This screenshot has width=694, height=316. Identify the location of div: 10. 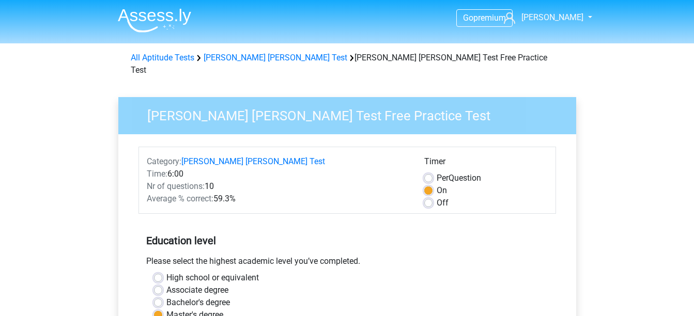
(277, 187).